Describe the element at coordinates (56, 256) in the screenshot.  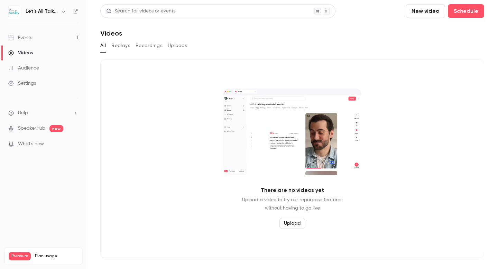
I see `span: Plan usage` at that location.